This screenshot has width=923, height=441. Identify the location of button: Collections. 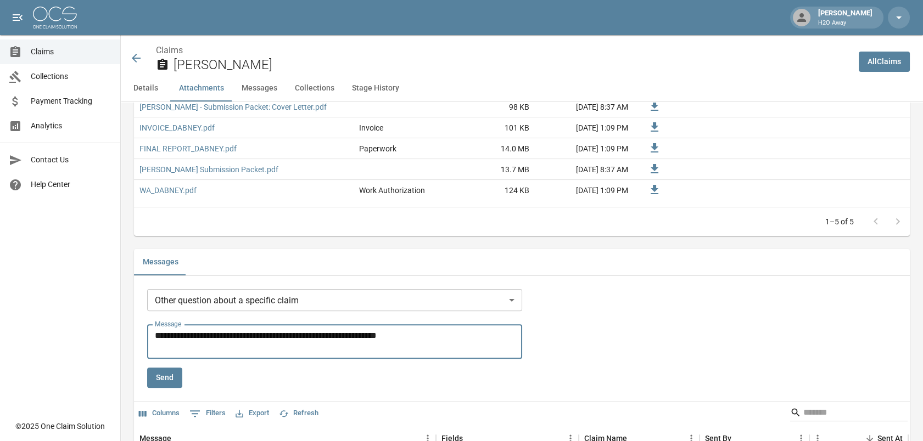
(315, 88).